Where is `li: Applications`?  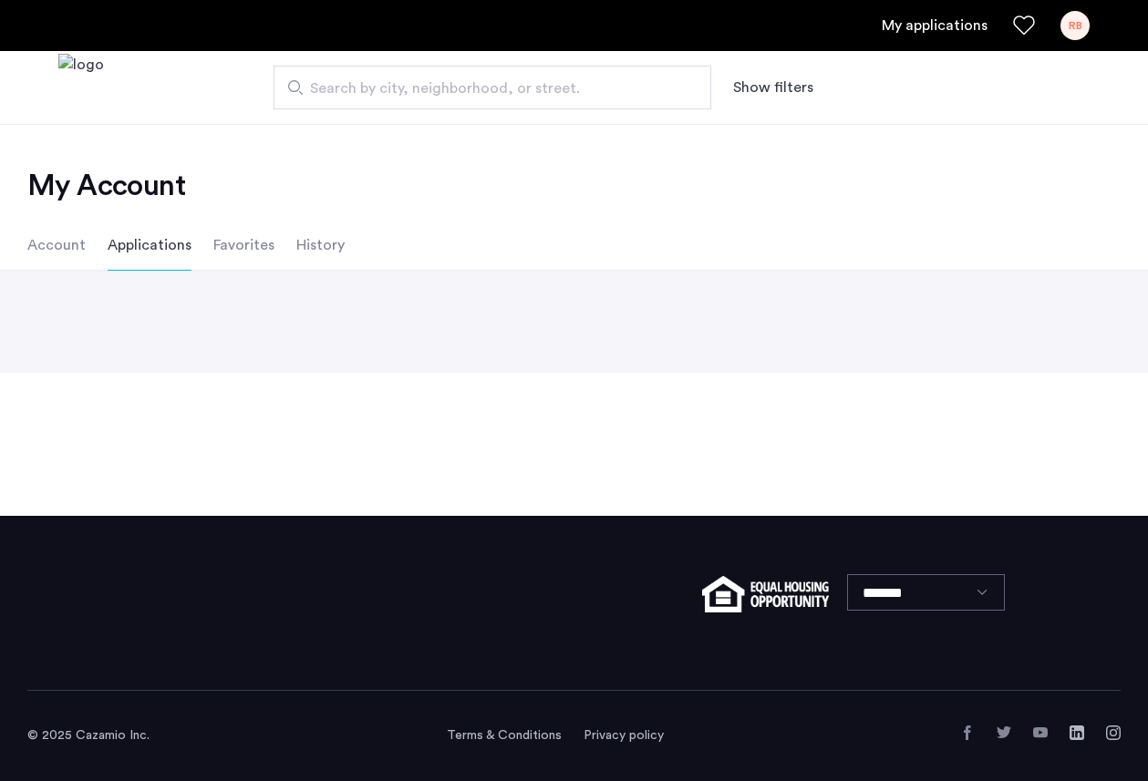 li: Applications is located at coordinates (149, 245).